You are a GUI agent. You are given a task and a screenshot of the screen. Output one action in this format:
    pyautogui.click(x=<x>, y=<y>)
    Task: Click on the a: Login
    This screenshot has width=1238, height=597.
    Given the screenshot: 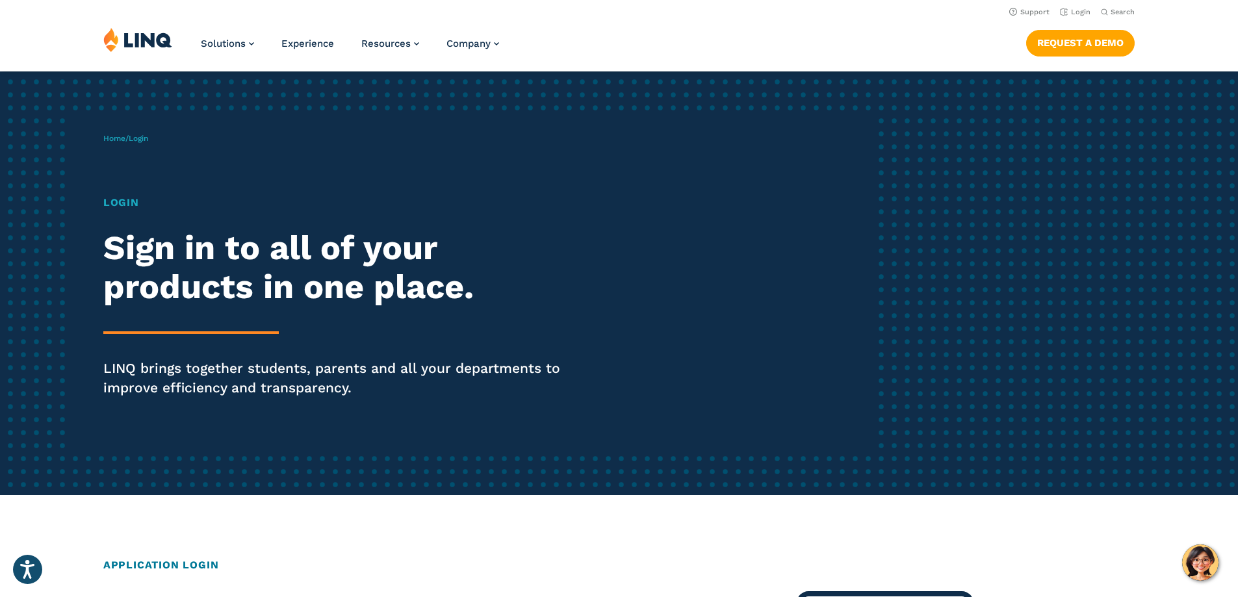 What is the action you would take?
    pyautogui.click(x=1075, y=12)
    